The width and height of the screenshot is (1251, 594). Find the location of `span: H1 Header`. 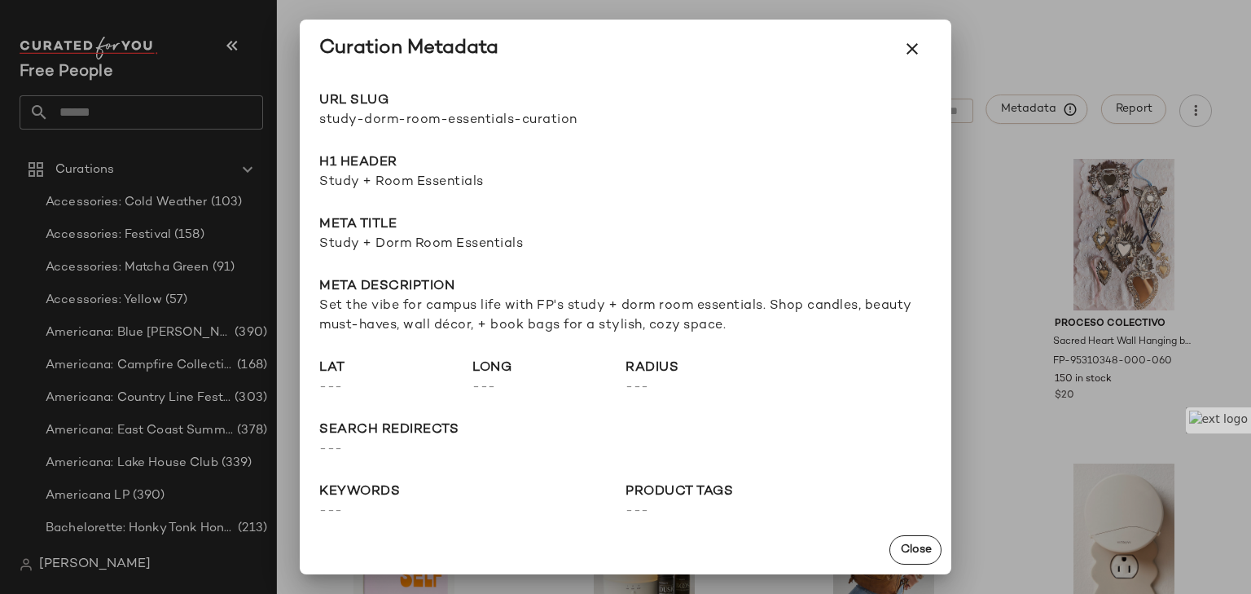

span: H1 Header is located at coordinates (625, 163).